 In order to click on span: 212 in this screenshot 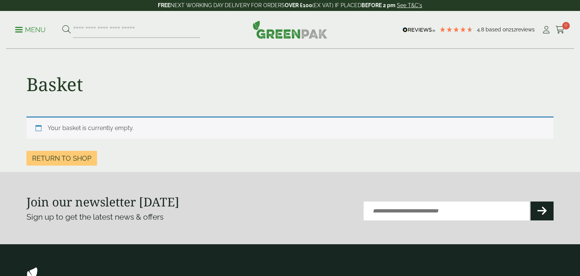, I will do `click(512, 29)`.